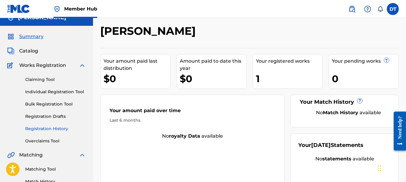 This screenshot has width=406, height=182. What do you see at coordinates (11, 37) in the screenshot?
I see `img: Summary` at bounding box center [11, 37].